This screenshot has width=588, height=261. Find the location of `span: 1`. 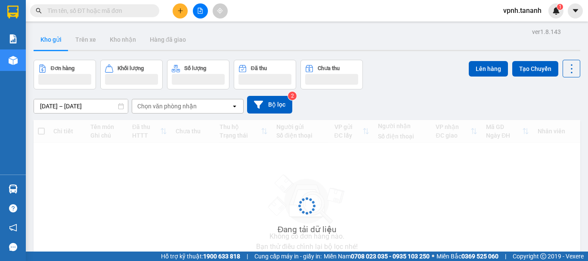

span: 1 is located at coordinates (559, 7).